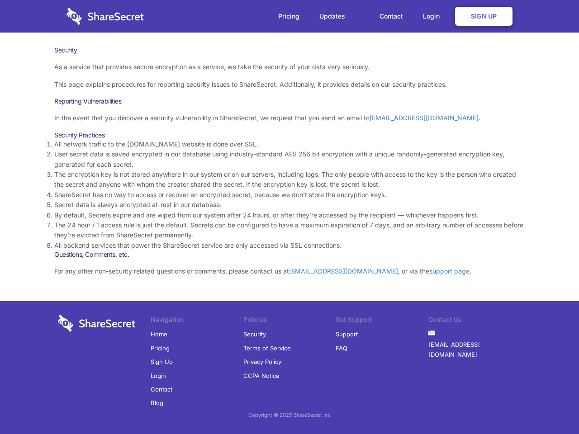 The width and height of the screenshot is (579, 434). Describe the element at coordinates (289, 215) in the screenshot. I see `li: By default, Secrets expire and are wiped from our system after 24 hours, or after they’re accesse...` at that location.